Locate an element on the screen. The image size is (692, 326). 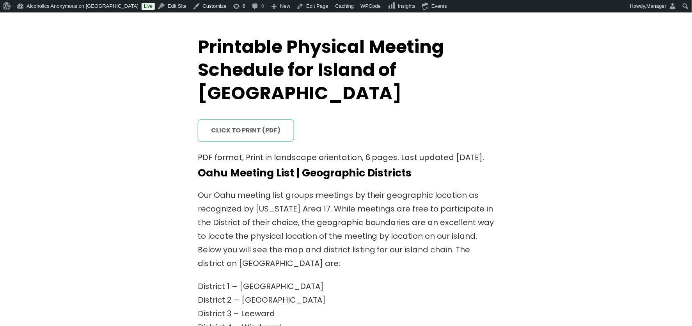
span: Manager is located at coordinates (656, 6).